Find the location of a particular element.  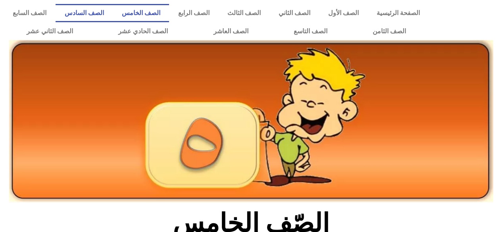

a: الصف الثاني عشر is located at coordinates (50, 31).